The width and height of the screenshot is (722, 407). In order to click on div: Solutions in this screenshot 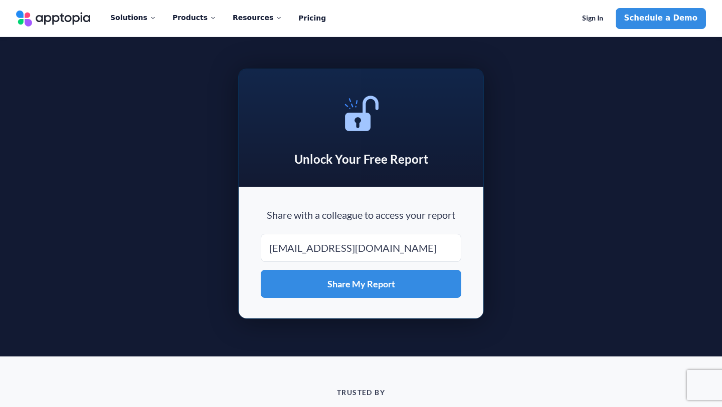, I will do `click(133, 18)`.